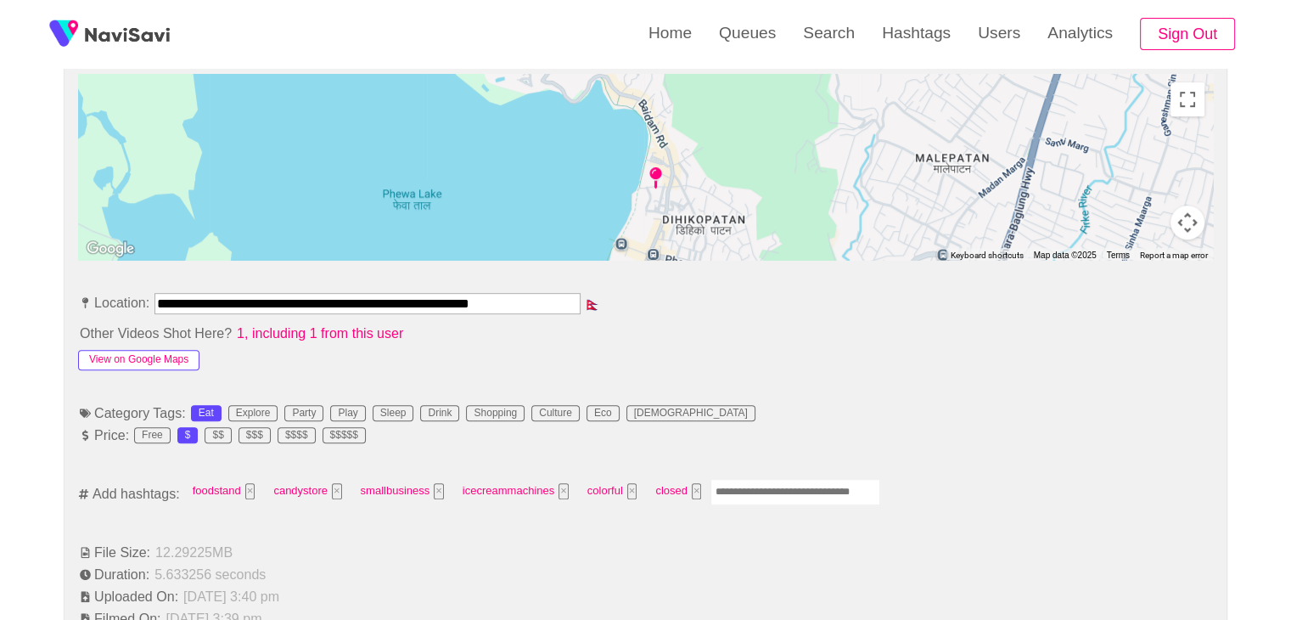 This screenshot has width=1291, height=620. I want to click on span: Other Videos Shot Here?, so click(155, 333).